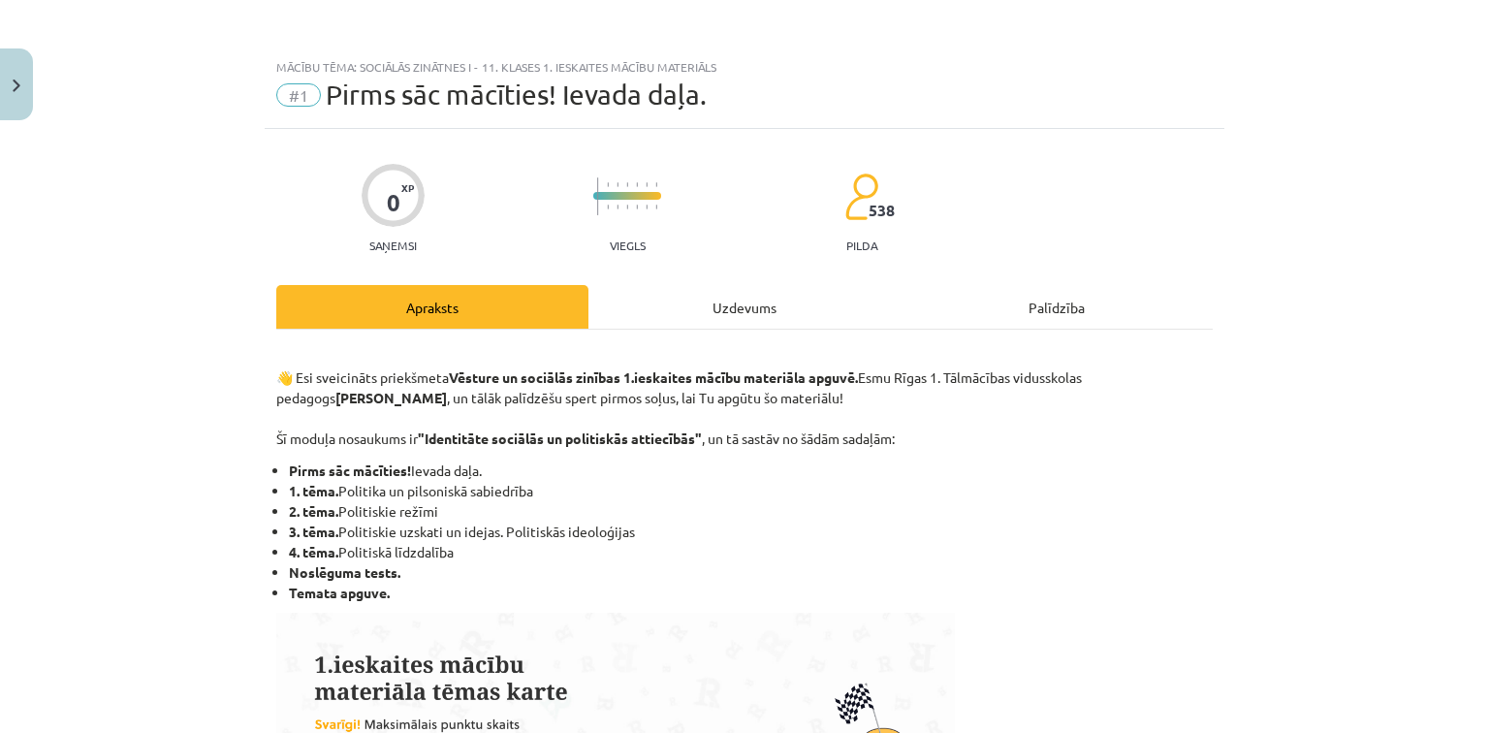  What do you see at coordinates (861, 197) in the screenshot?
I see `img: students-c634bb4e5e11cddfef0936a35e636f08e4e9abd3cc4e673bd6f9a4125e45ecb1.svg` at bounding box center [861, 197].